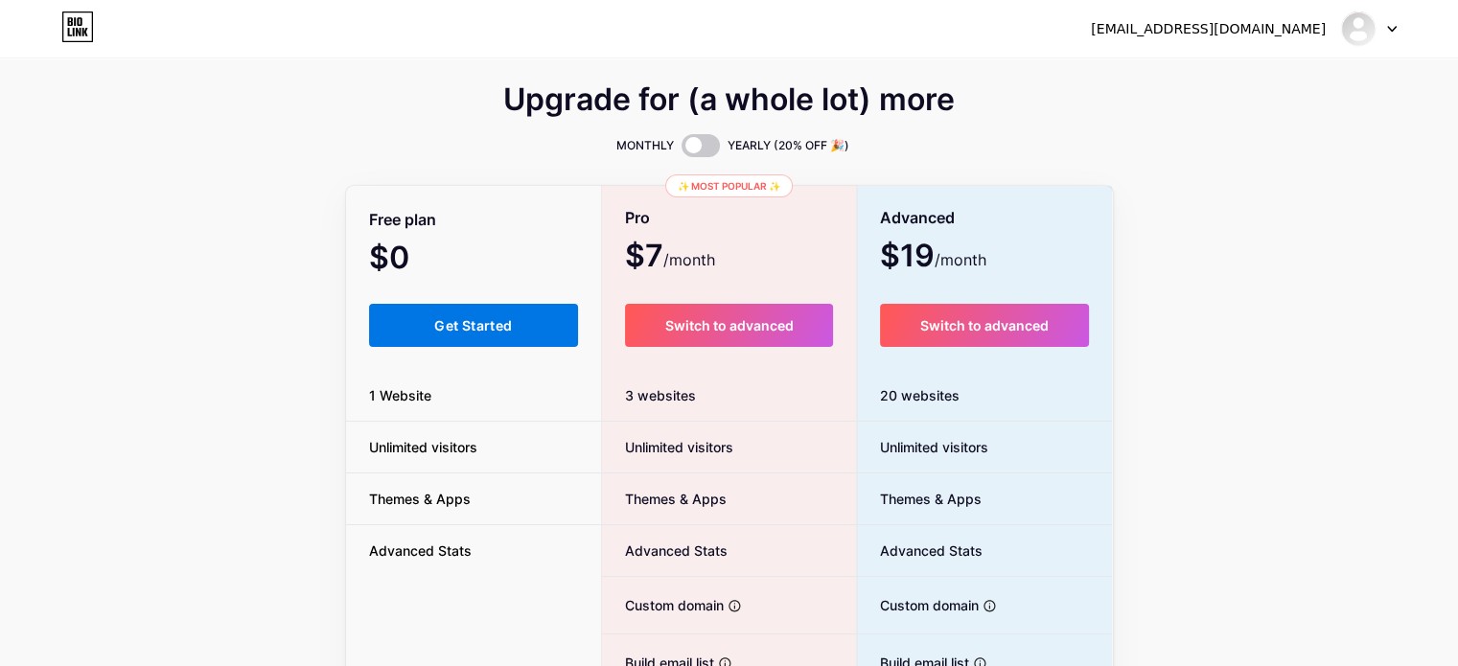 This screenshot has width=1458, height=666. Describe the element at coordinates (985, 396) in the screenshot. I see `div: 20 websites` at that location.